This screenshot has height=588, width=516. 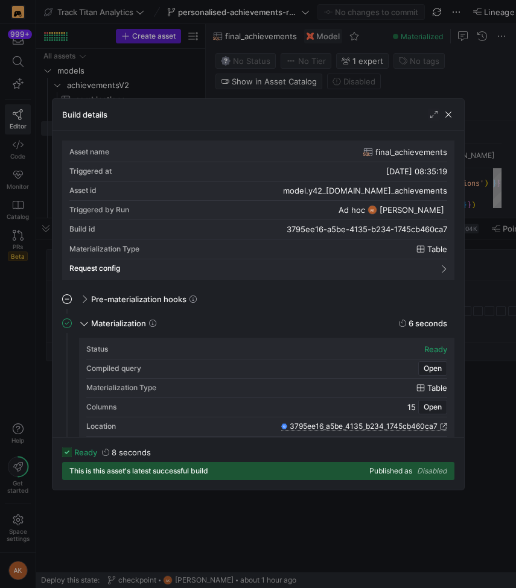 What do you see at coordinates (91, 171) in the screenshot?
I see `div: Triggered at` at bounding box center [91, 171].